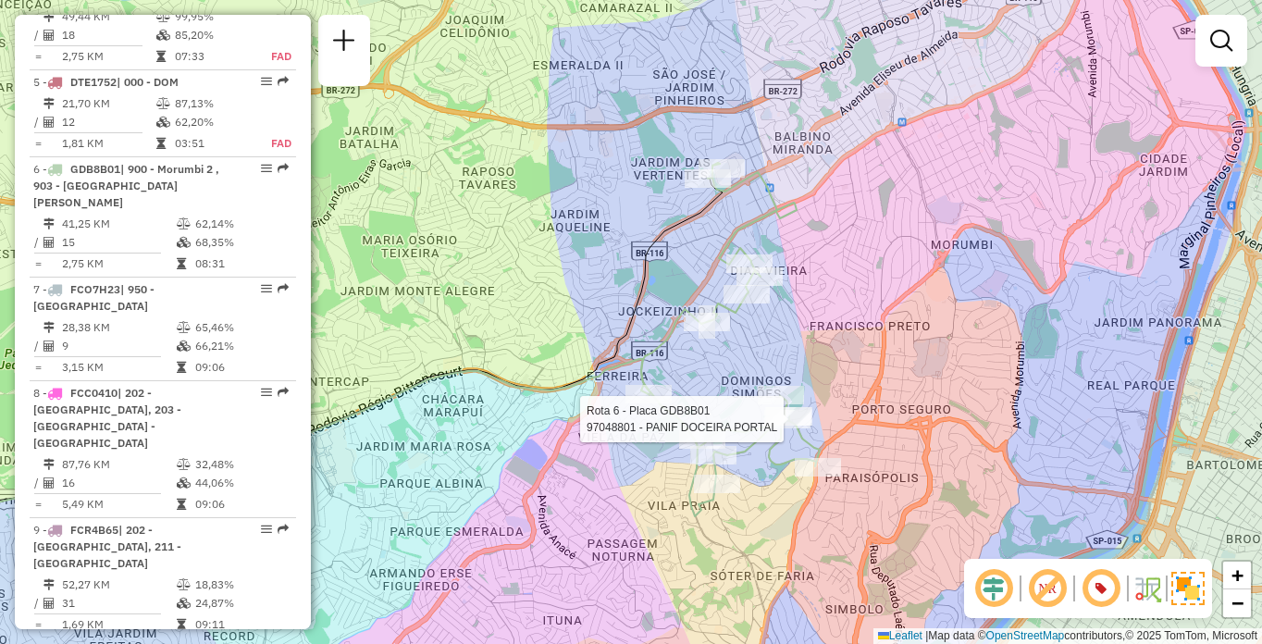 The height and width of the screenshot is (644, 1262). Describe the element at coordinates (241, 328) in the screenshot. I see `td: 65,46%` at that location.